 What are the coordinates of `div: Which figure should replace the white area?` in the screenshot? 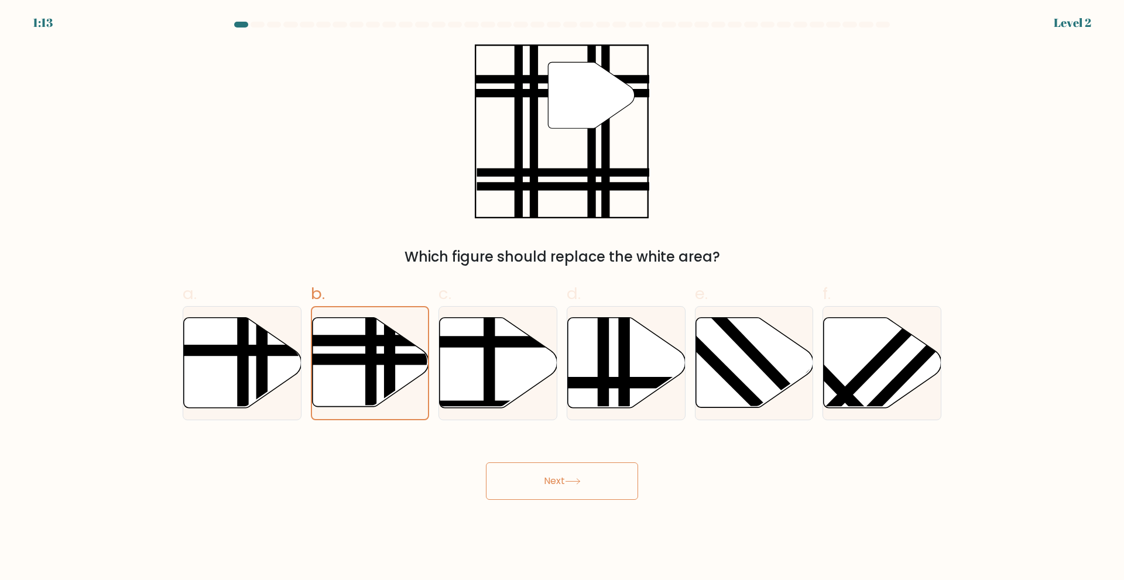 It's located at (562, 257).